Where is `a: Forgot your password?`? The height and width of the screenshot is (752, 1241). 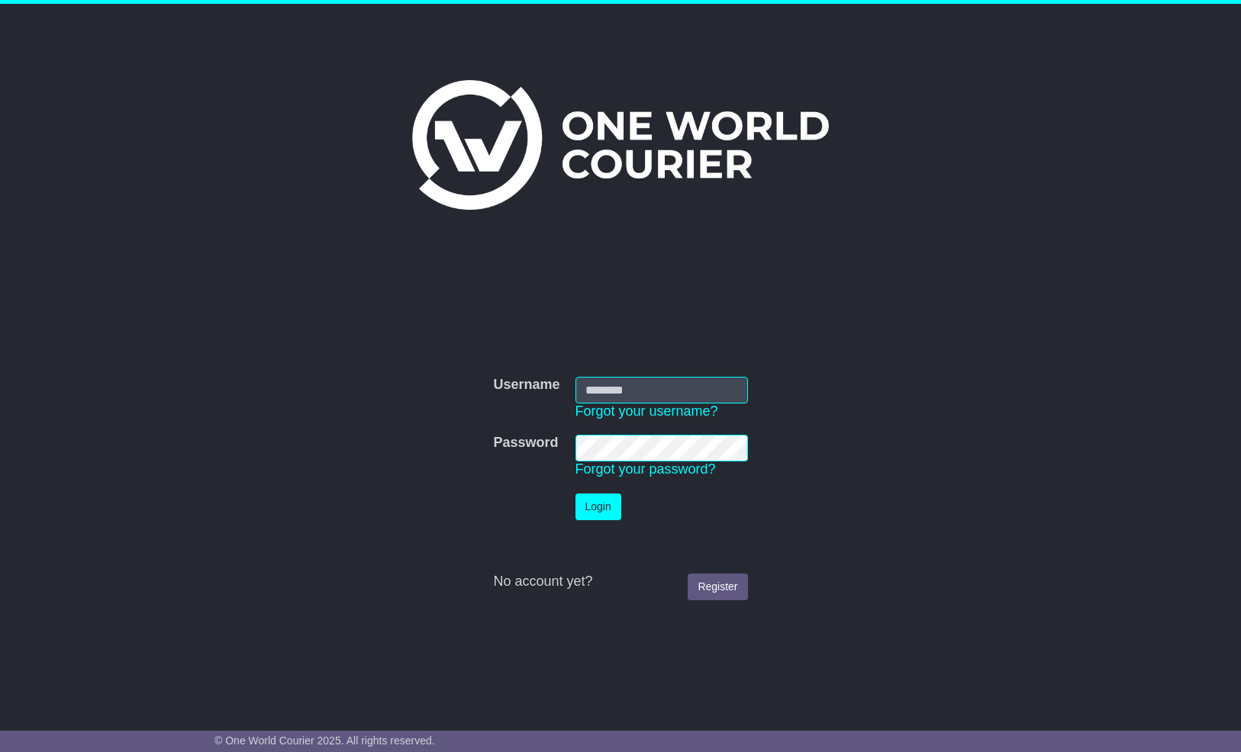
a: Forgot your password? is located at coordinates (646, 469).